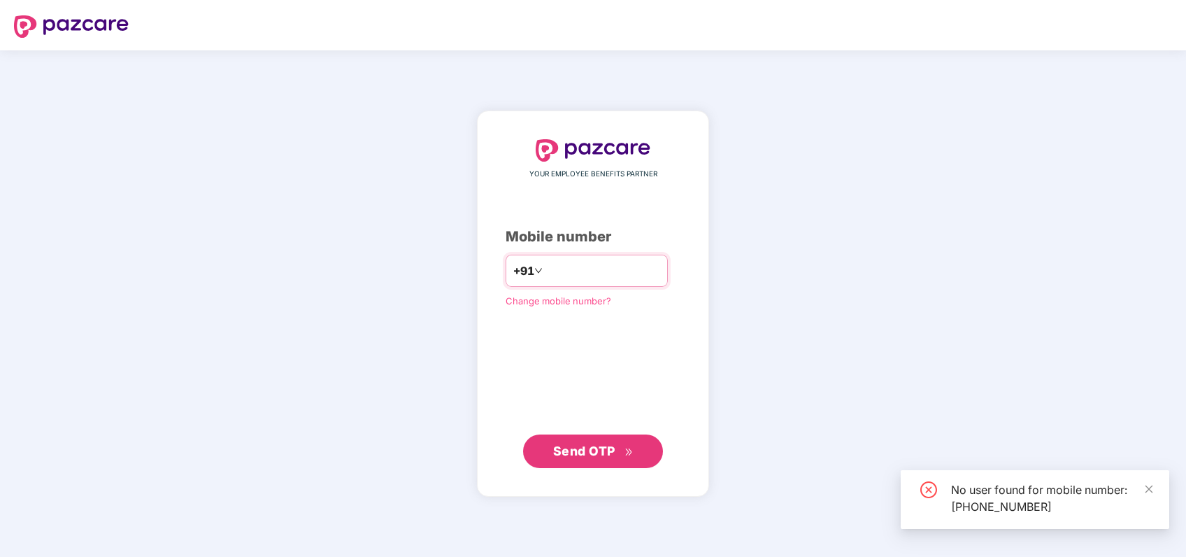  What do you see at coordinates (929, 490) in the screenshot?
I see `span: close-circle` at bounding box center [929, 490].